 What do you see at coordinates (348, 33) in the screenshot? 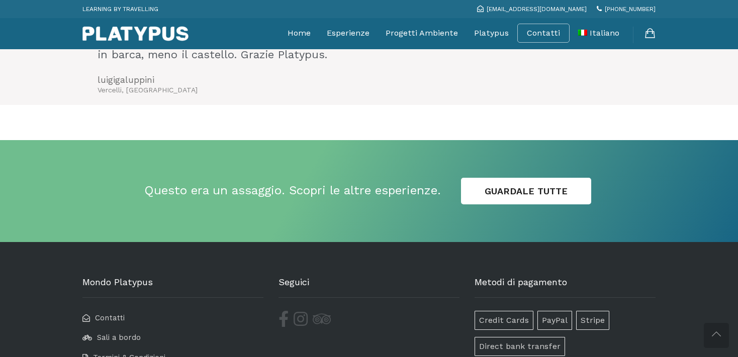
I see `a: Esperienze` at bounding box center [348, 33].